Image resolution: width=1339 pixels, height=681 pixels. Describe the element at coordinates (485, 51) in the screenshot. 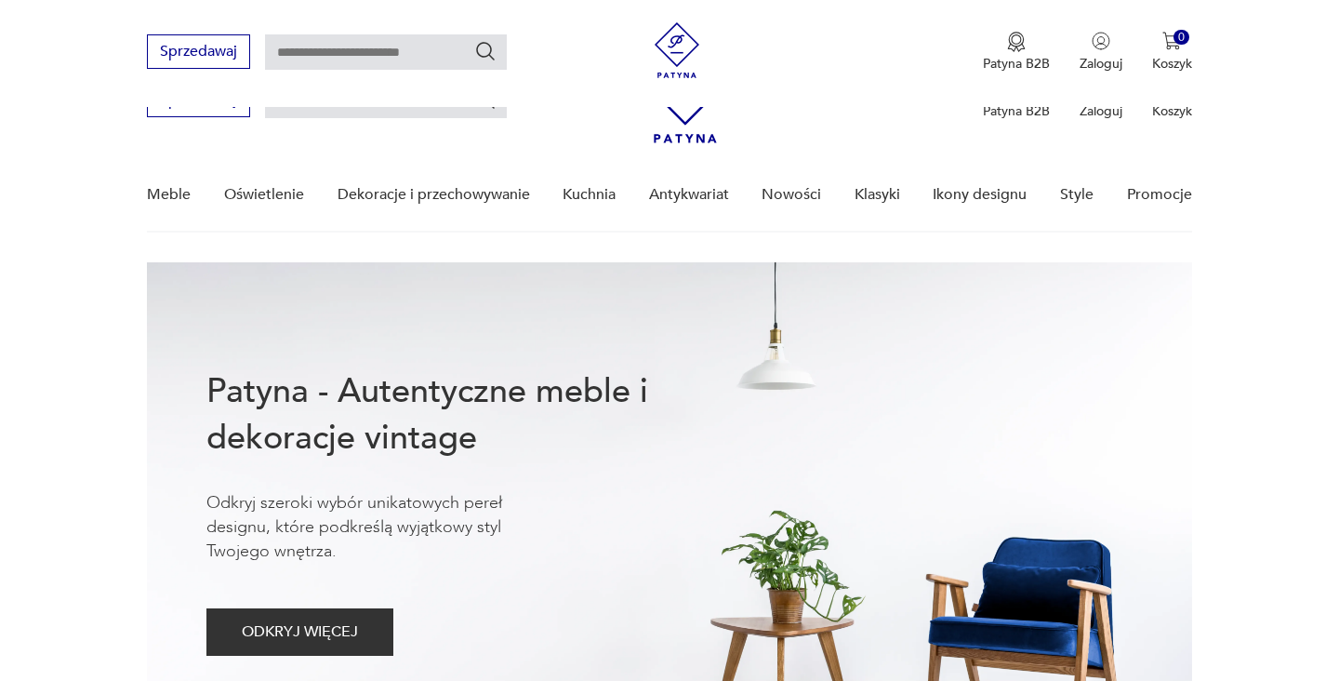

I see `button: Szukaj` at that location.